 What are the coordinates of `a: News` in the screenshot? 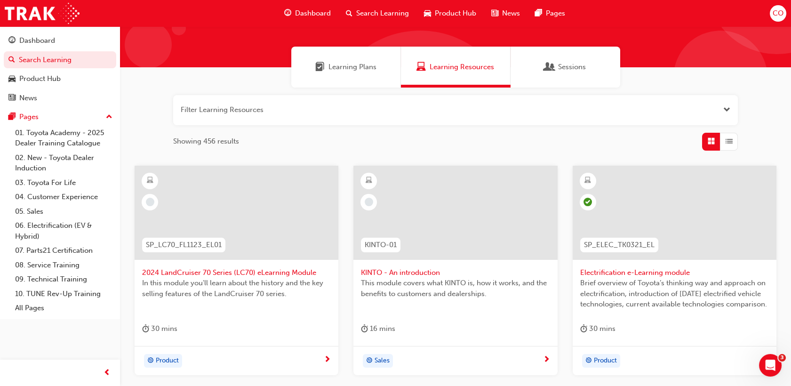 It's located at (60, 98).